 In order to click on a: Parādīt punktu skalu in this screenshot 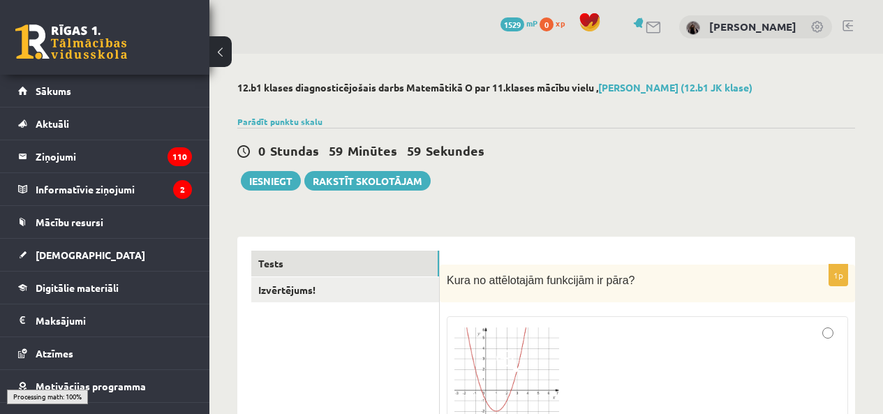, I will do `click(280, 121)`.